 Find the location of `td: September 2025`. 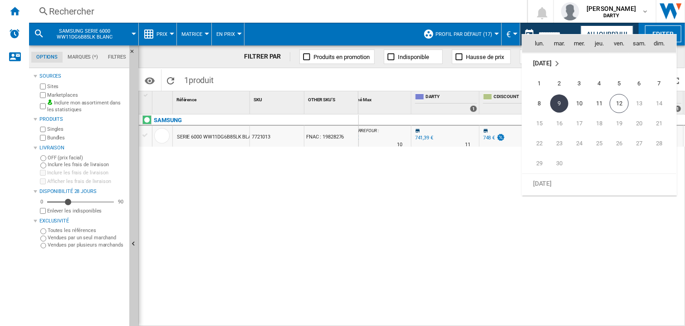

td: September 2025 is located at coordinates (599, 63).